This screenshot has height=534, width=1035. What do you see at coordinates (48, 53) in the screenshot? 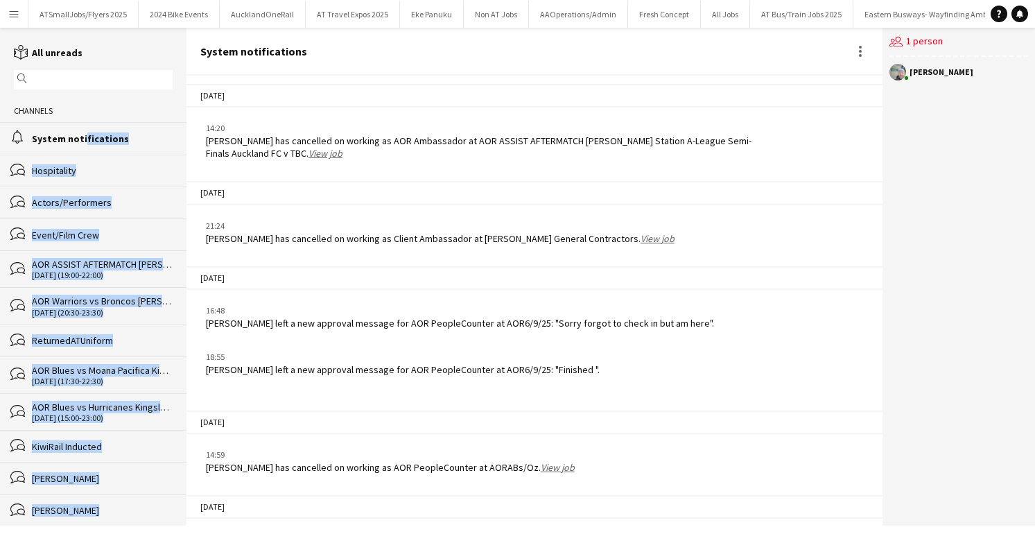
I see `a: All unreads` at bounding box center [48, 53].